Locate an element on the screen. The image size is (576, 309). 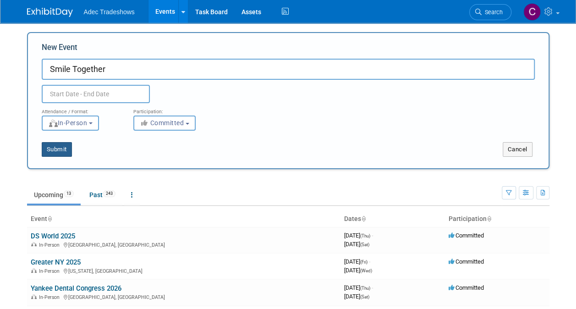
a: Sort by Event Name is located at coordinates (50, 219).